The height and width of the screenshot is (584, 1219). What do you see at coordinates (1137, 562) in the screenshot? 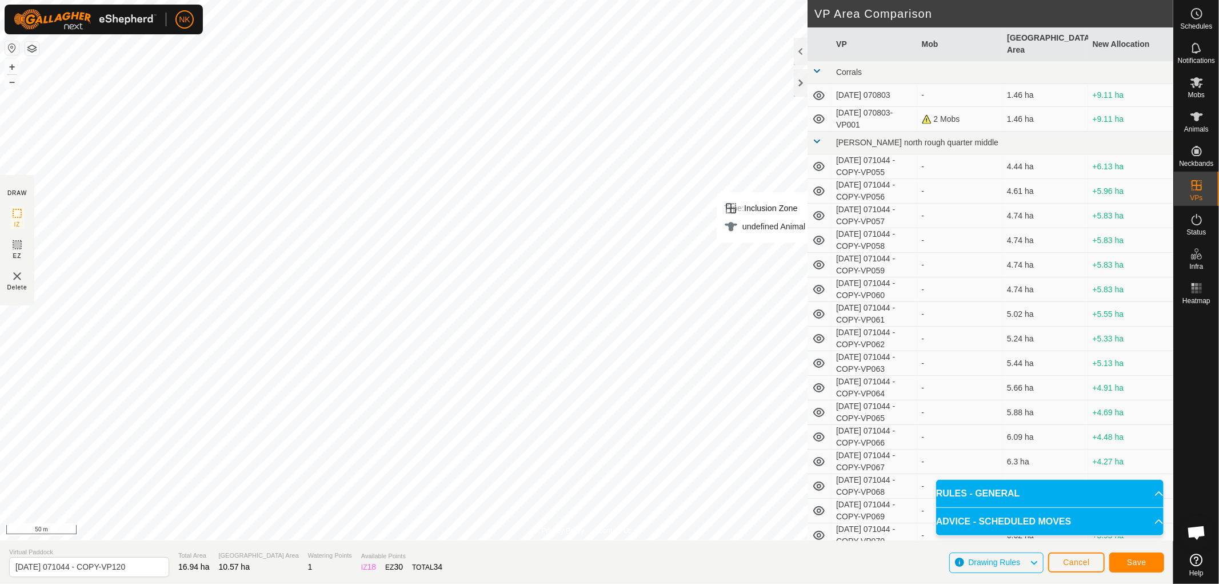
I see `span: Save` at bounding box center [1137, 562].